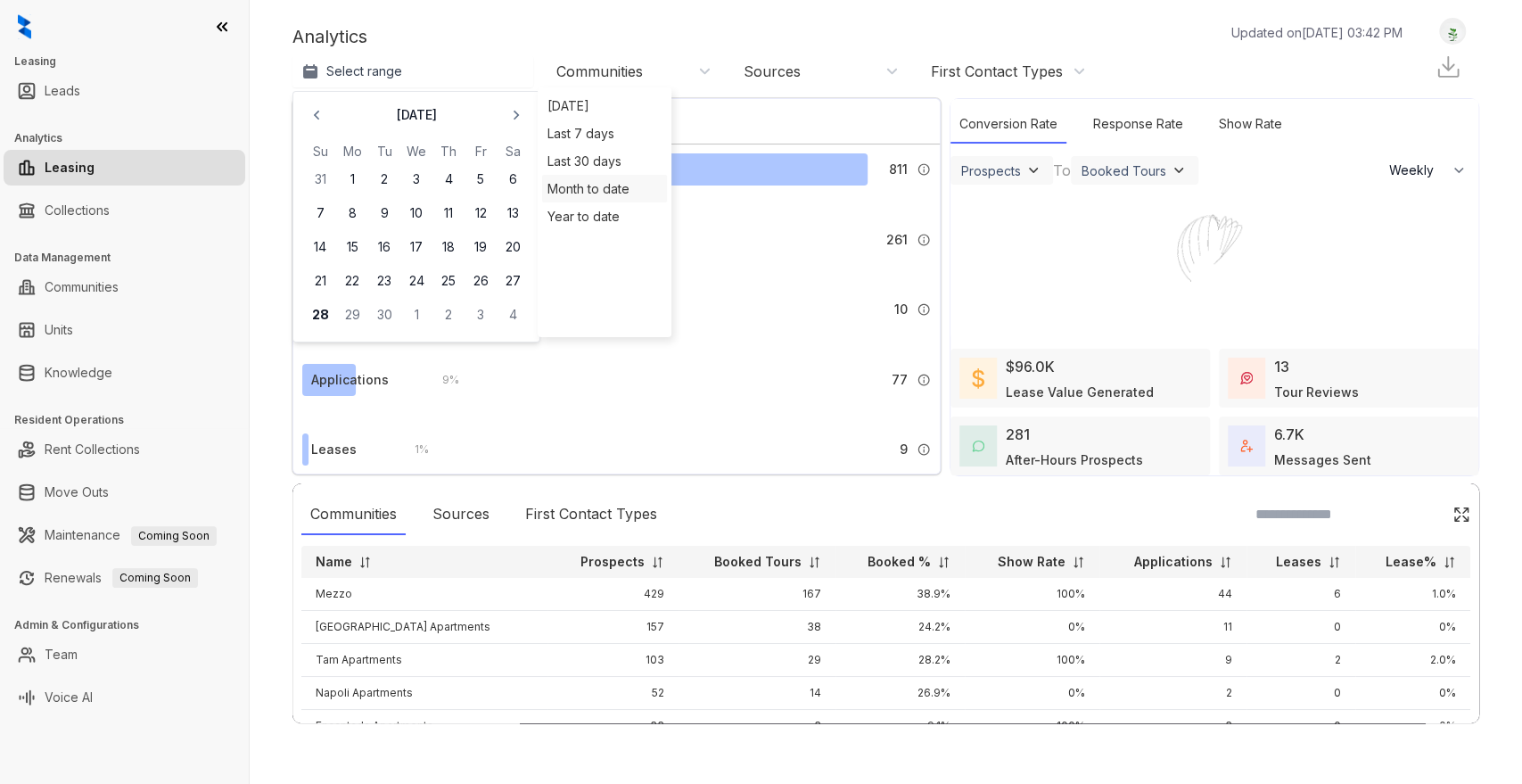 The height and width of the screenshot is (784, 1522). I want to click on th: Sunday, so click(320, 152).